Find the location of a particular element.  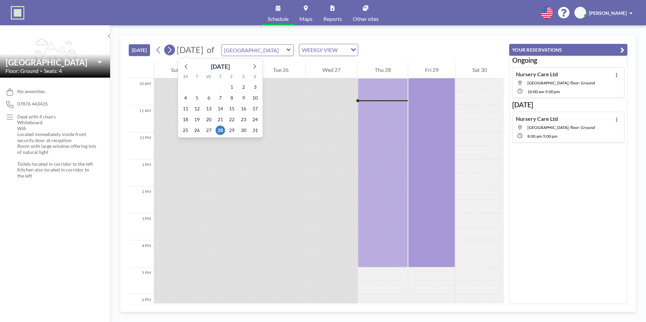

img: organization-logo is located at coordinates (18, 13).